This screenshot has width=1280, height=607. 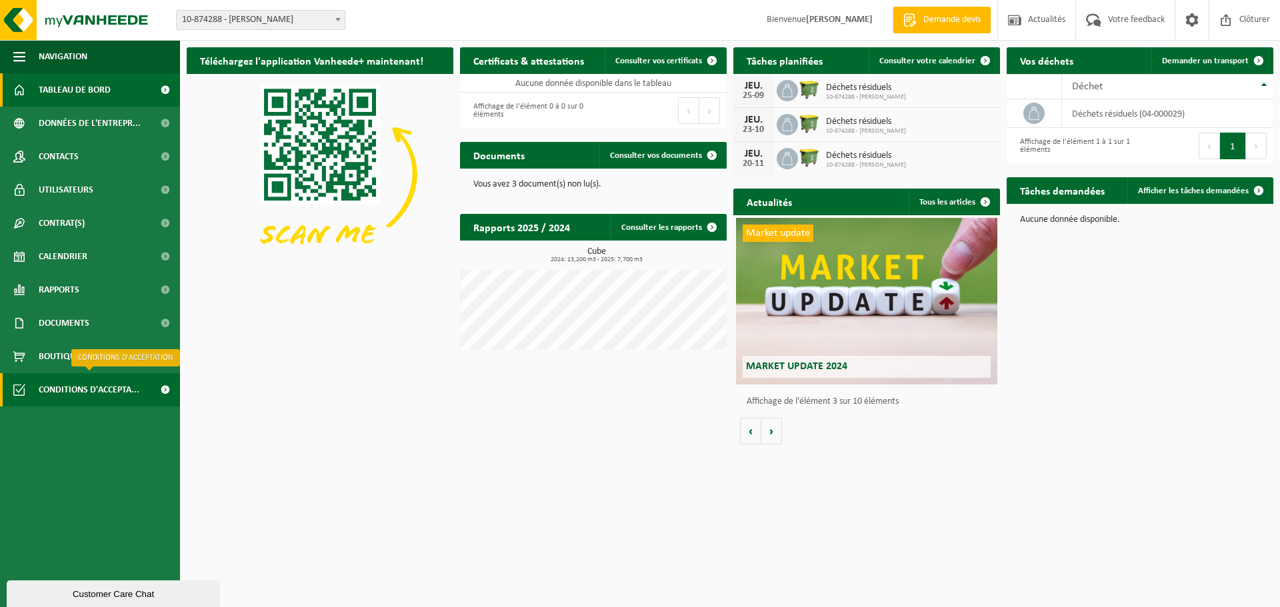 I want to click on a: Demande devis, so click(x=941, y=20).